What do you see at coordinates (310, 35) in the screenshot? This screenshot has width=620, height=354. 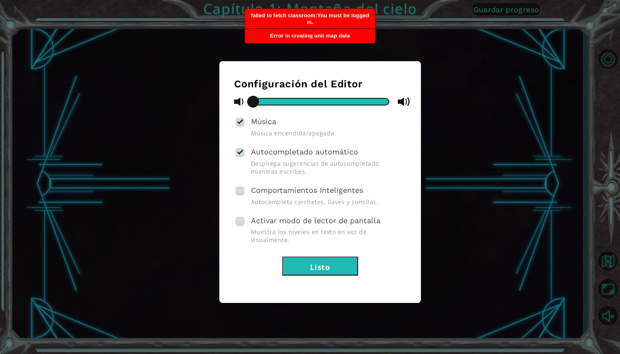 I see `span: Error in creating unit map data` at bounding box center [310, 35].